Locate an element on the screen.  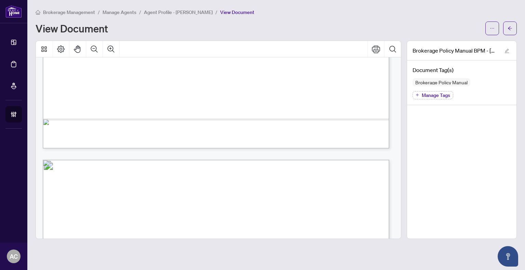
span: Brokerage Policy Manual is located at coordinates (441, 82).